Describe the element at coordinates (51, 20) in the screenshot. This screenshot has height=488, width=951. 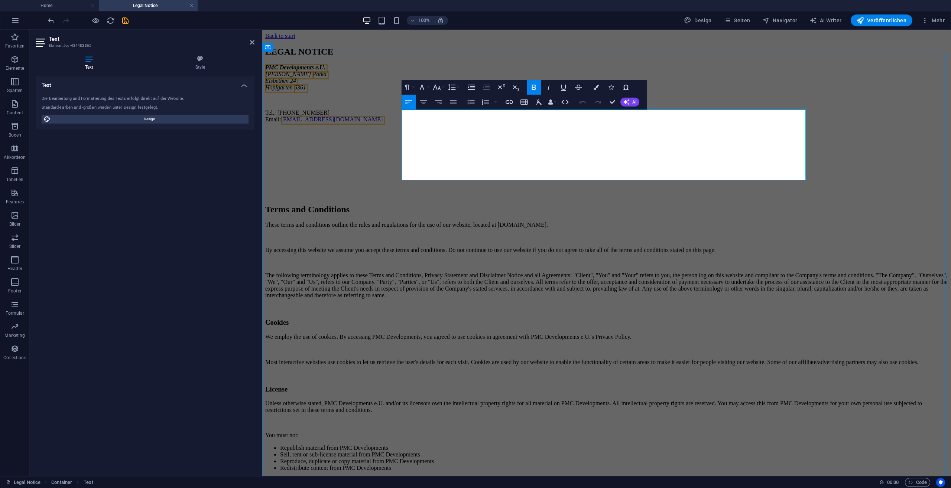
I see `i: Rückgängig: change_data (Strg+Z)` at that location.